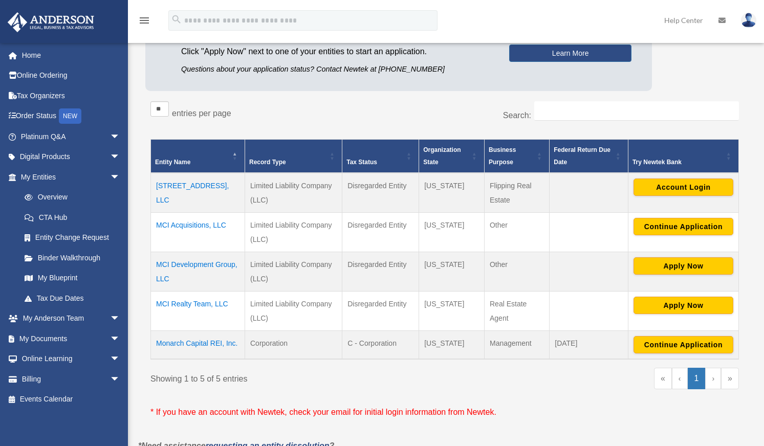 The height and width of the screenshot is (446, 764). What do you see at coordinates (198, 271) in the screenshot?
I see `td: MCI Development Group, LLC` at bounding box center [198, 271].